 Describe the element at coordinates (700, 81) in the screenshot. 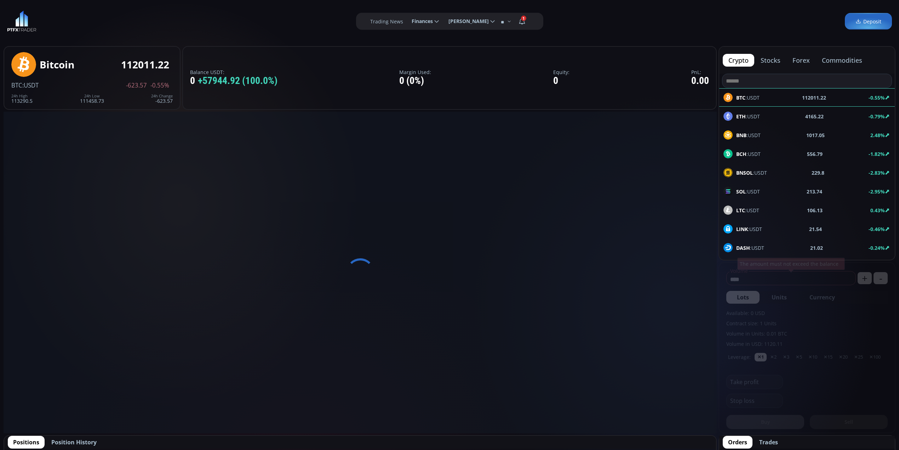

I see `div: 0.00` at that location.